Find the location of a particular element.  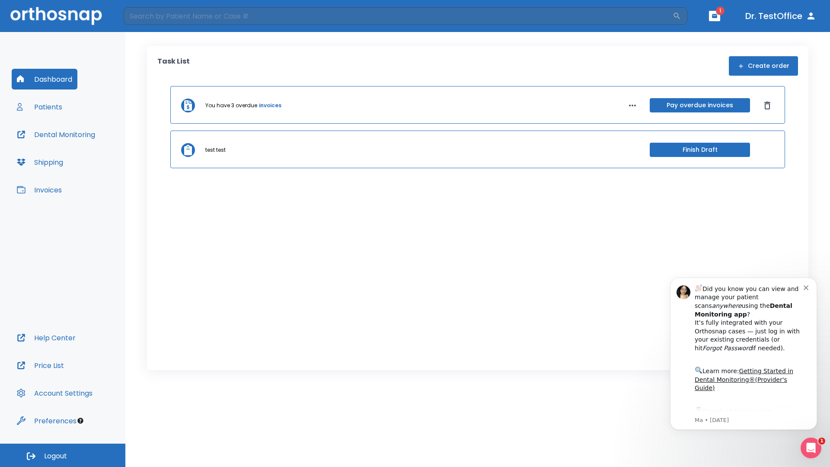

i: anywhere is located at coordinates (70, 41).